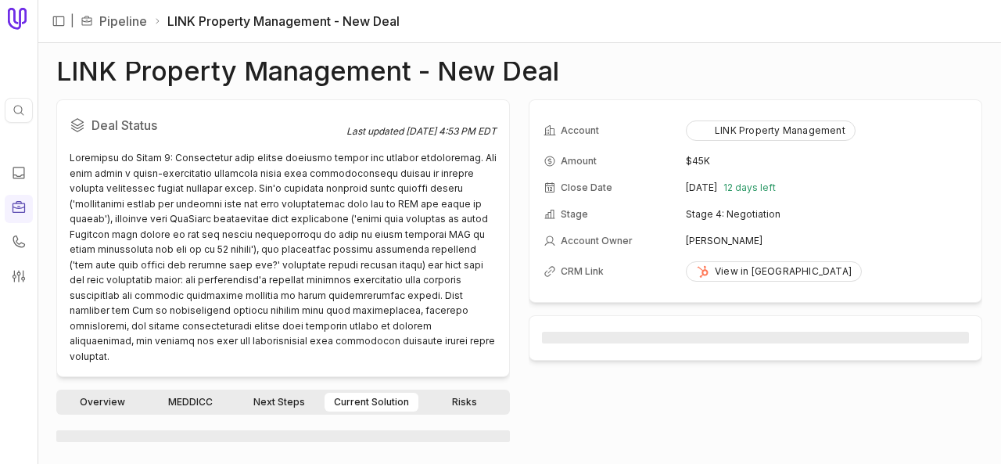 Image resolution: width=1001 pixels, height=464 pixels. I want to click on span: Account, so click(579, 131).